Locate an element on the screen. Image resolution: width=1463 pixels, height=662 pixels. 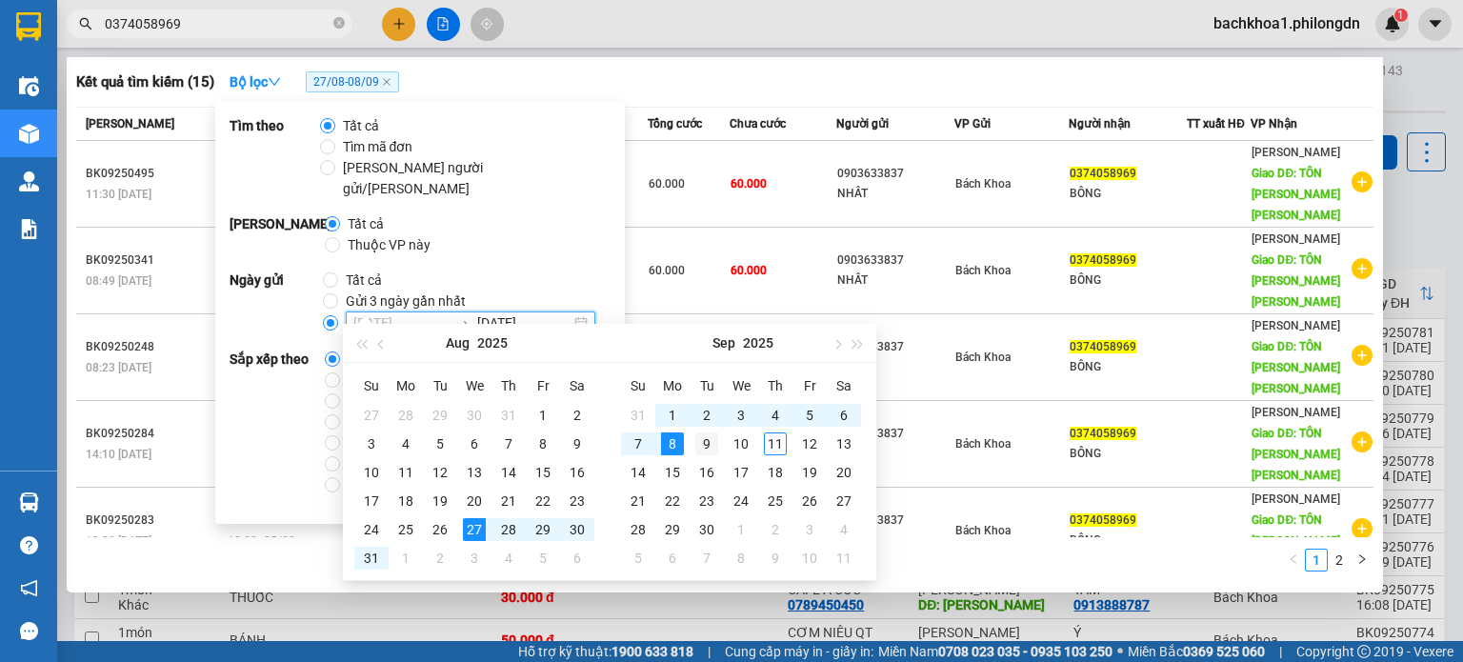
div: 18 is located at coordinates (406, 501).